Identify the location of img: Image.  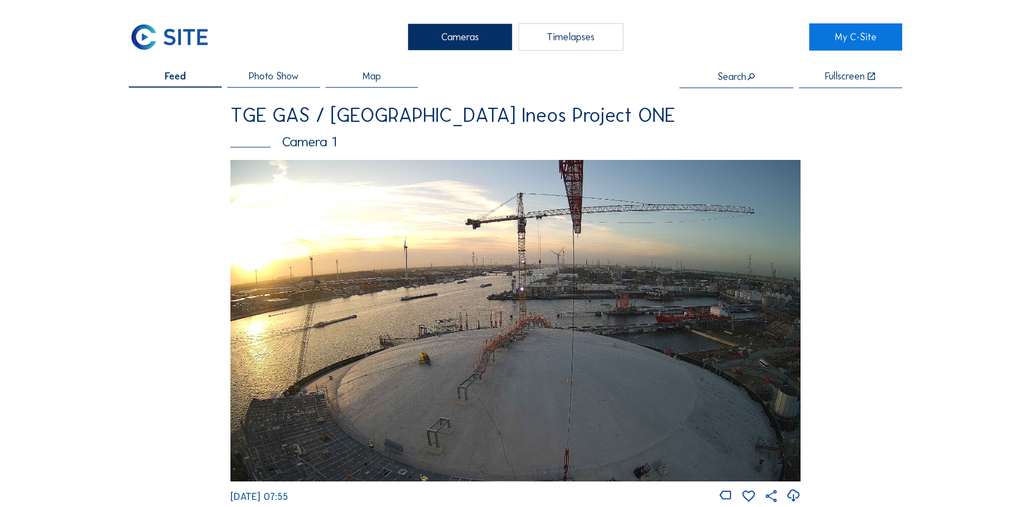
(515, 320).